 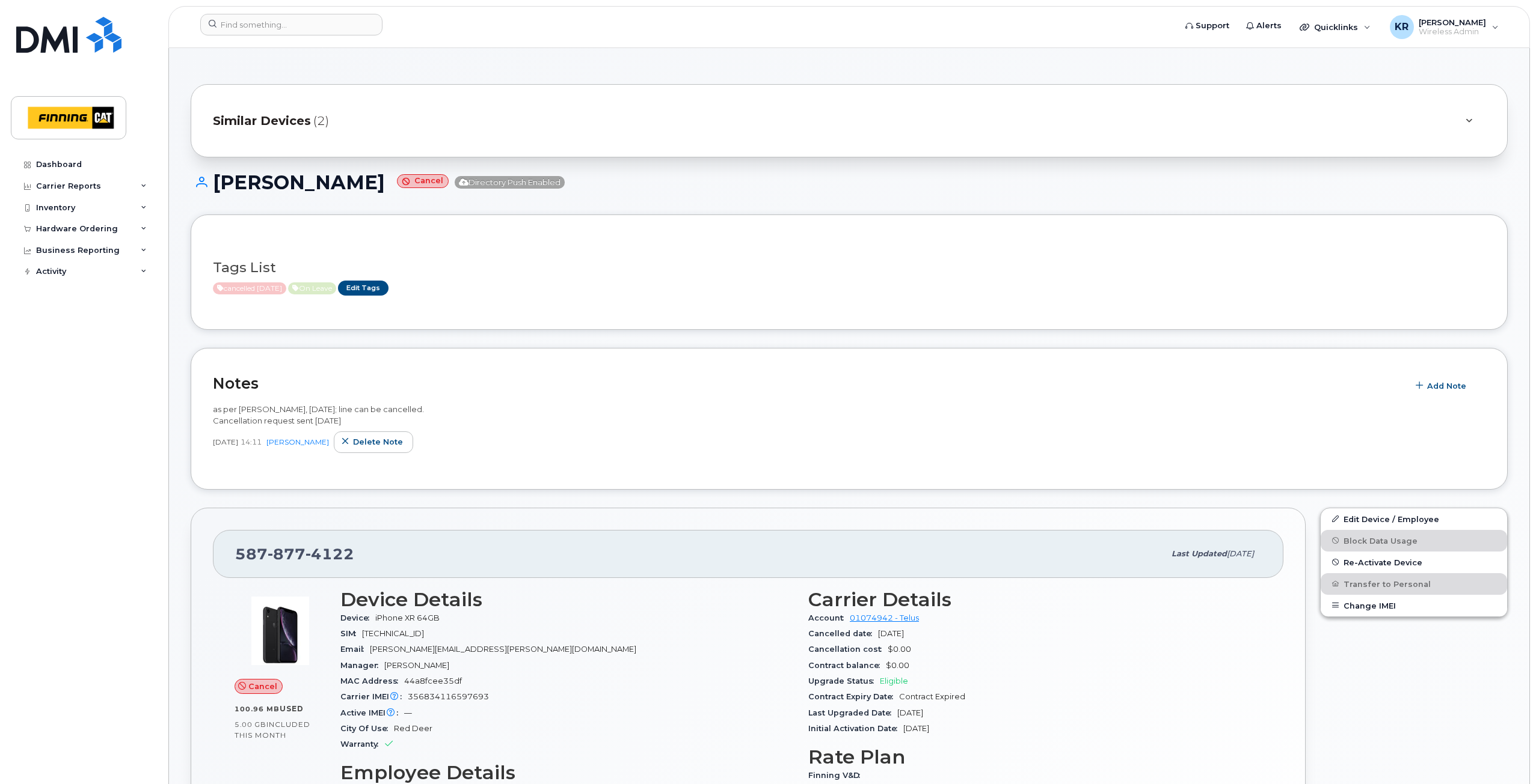 I want to click on span: Device, so click(x=358, y=617).